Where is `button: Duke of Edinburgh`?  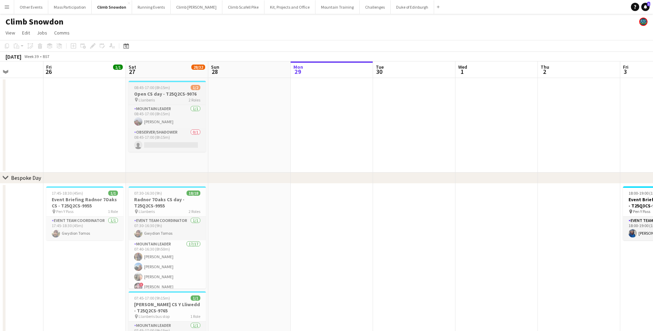
button: Duke of Edinburgh is located at coordinates (412, 7).